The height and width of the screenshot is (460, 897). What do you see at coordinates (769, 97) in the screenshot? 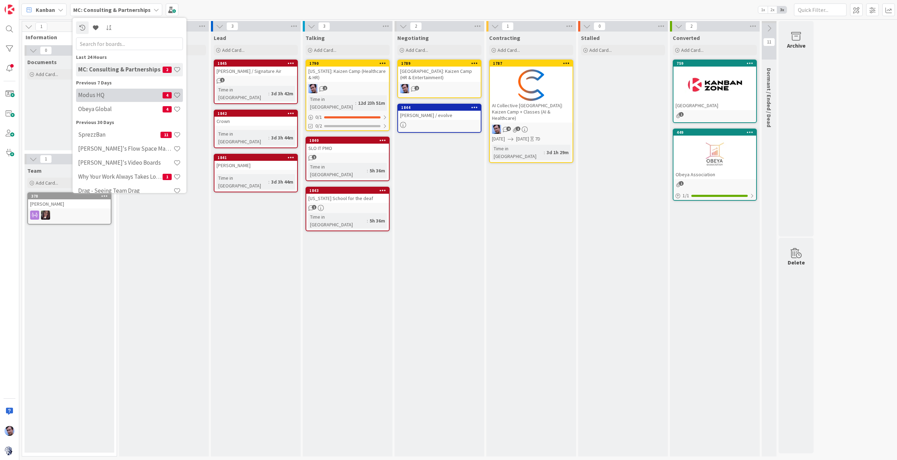
I see `span: Dormant / Ended / Dead` at bounding box center [769, 97].